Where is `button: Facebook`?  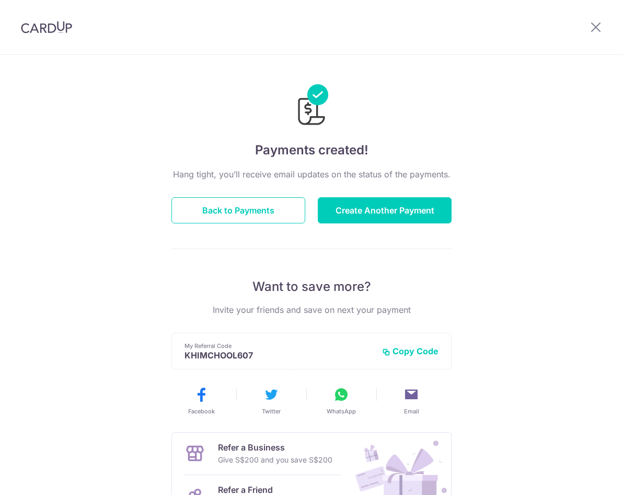
button: Facebook is located at coordinates (201, 401).